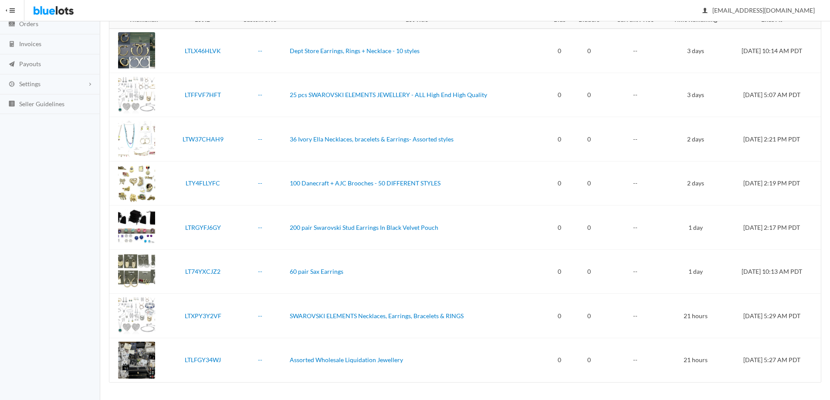 The height and width of the screenshot is (400, 830). What do you see at coordinates (30, 64) in the screenshot?
I see `span: Payouts` at bounding box center [30, 64].